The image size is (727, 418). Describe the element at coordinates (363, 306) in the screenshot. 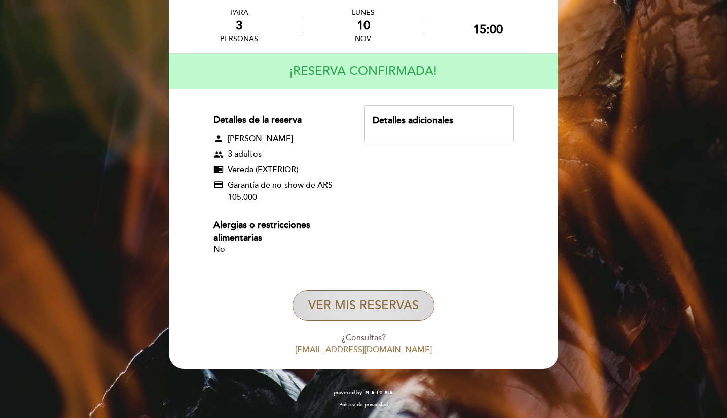

I see `button: VER MIS RESERVAS` at that location.